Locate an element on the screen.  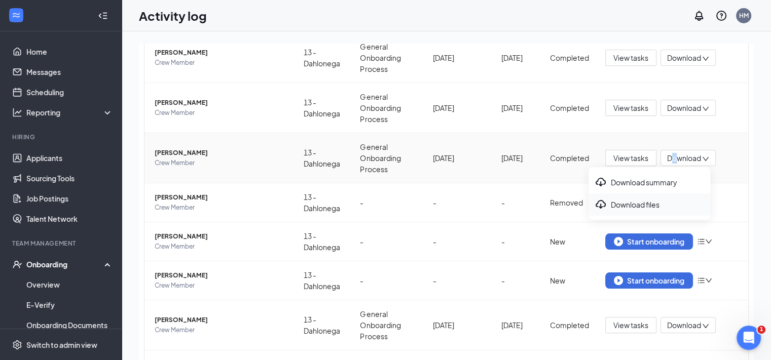
div: HM is located at coordinates (743, 15).